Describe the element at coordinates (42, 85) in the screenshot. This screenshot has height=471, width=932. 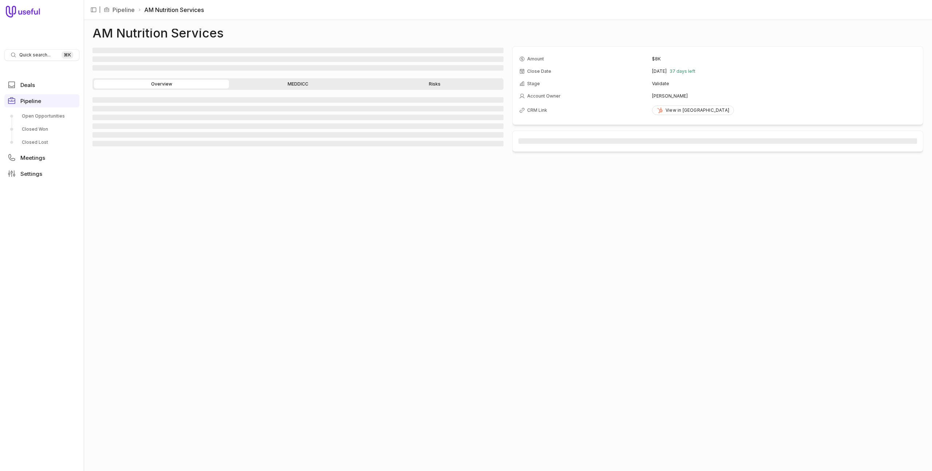
I see `a: Deals` at that location.